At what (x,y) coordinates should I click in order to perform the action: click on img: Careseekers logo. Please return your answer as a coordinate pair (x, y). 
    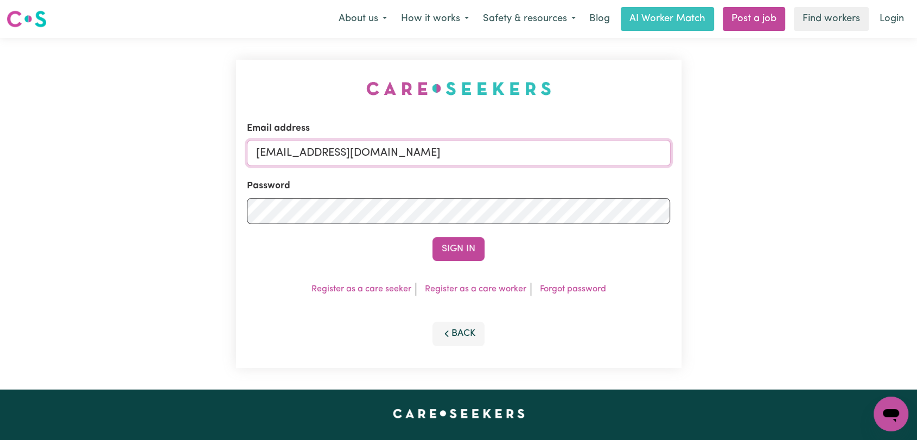
    Looking at the image, I should click on (27, 19).